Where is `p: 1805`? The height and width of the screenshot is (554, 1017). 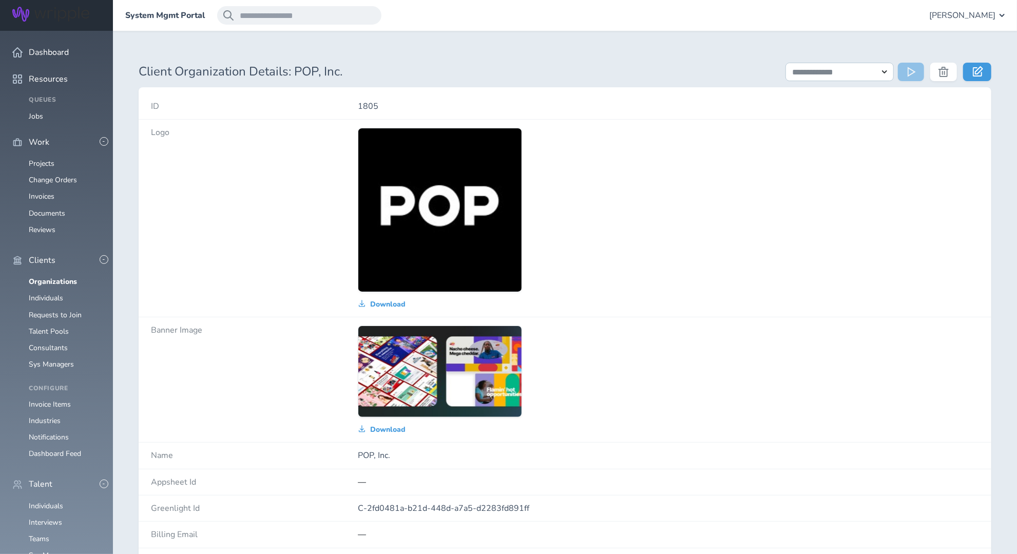
p: 1805 is located at coordinates (669, 106).